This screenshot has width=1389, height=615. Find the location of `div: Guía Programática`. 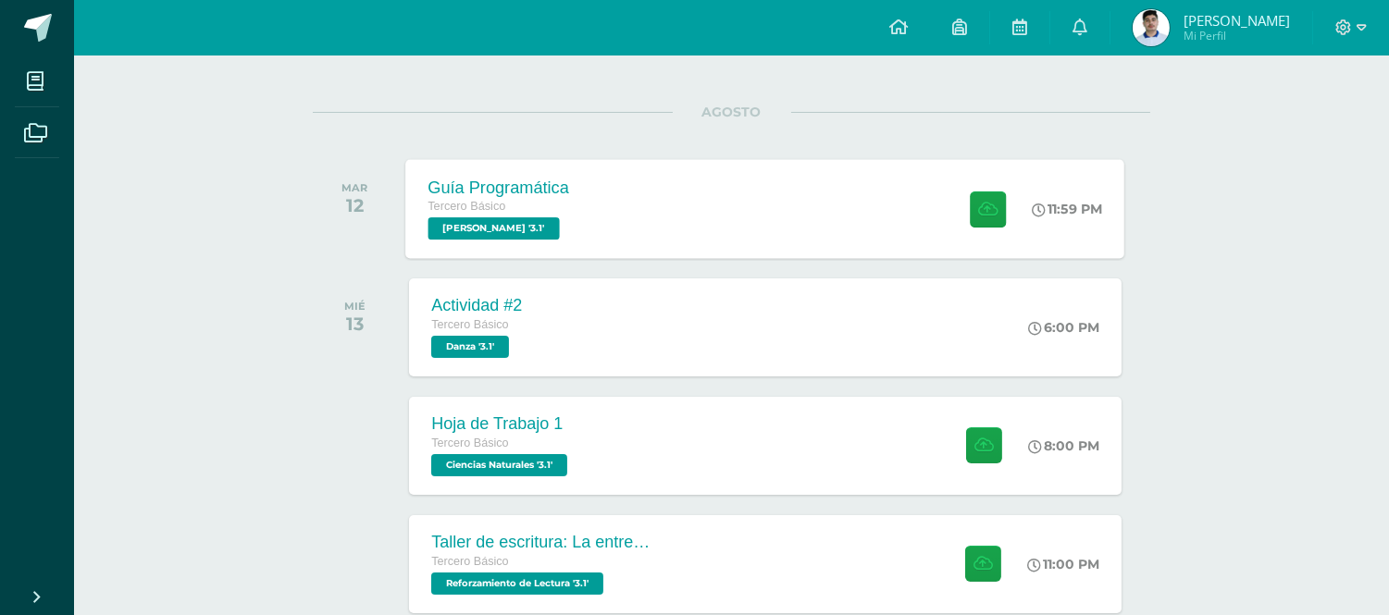

div: Guía Programática is located at coordinates (499, 187).